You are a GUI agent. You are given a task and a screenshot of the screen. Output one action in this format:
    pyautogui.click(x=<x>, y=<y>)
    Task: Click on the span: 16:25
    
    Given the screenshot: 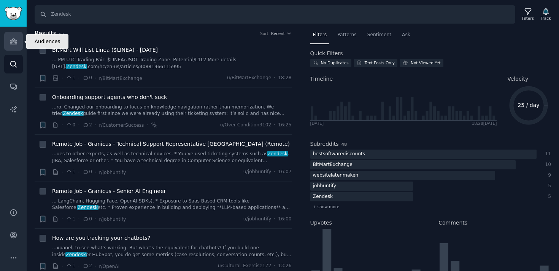 What is the action you would take?
    pyautogui.click(x=284, y=125)
    